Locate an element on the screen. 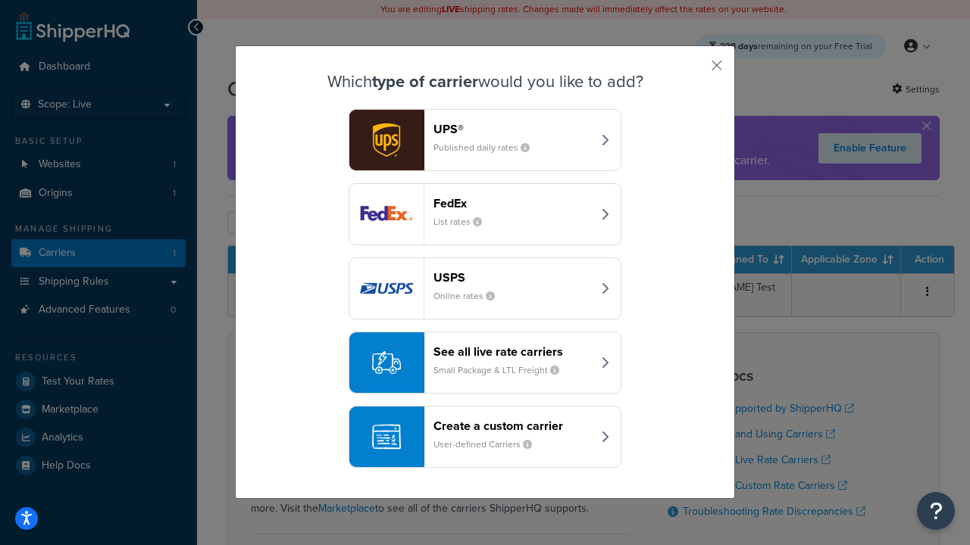 The width and height of the screenshot is (970, 545). small: List rates is located at coordinates (464, 222).